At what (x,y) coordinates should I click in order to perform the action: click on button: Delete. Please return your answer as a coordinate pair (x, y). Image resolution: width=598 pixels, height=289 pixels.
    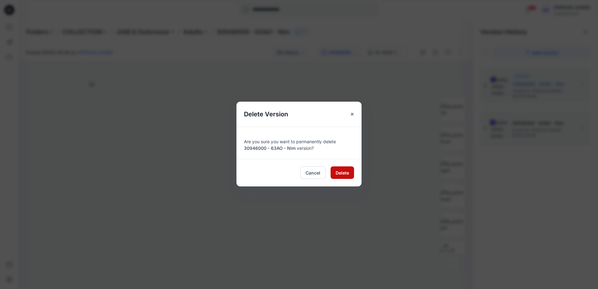
    Looking at the image, I should click on (342, 173).